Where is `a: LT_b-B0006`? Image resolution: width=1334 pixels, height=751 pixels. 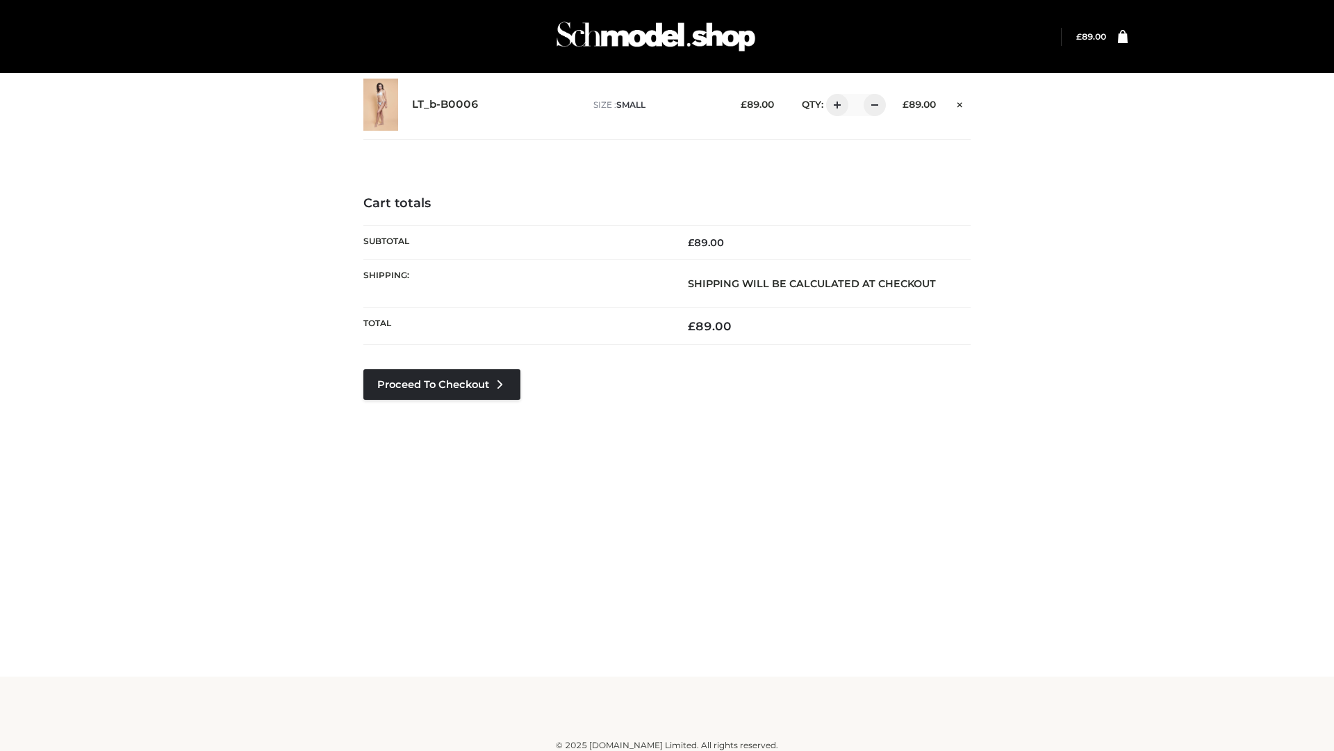 a: LT_b-B0006 is located at coordinates (445, 104).